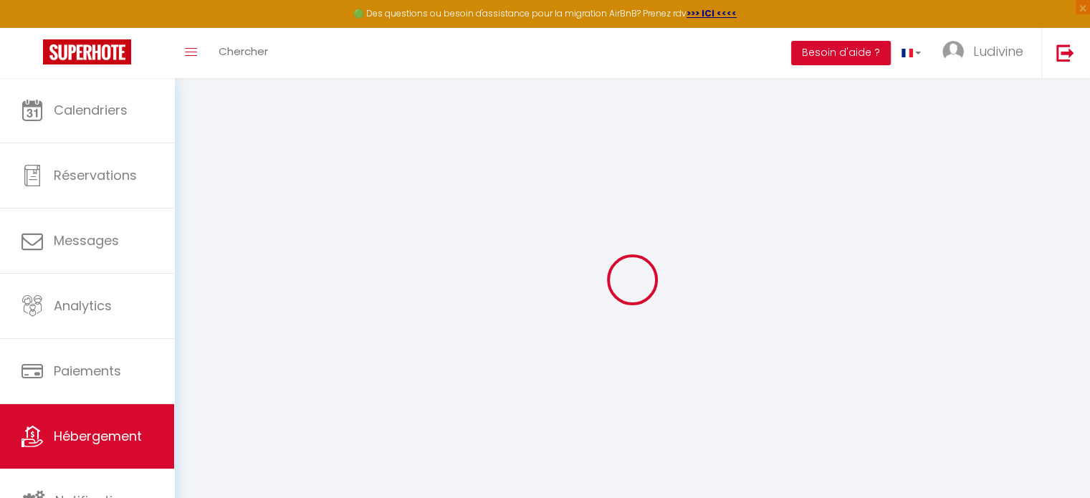  Describe the element at coordinates (243, 53) in the screenshot. I see `a: Chercher` at that location.